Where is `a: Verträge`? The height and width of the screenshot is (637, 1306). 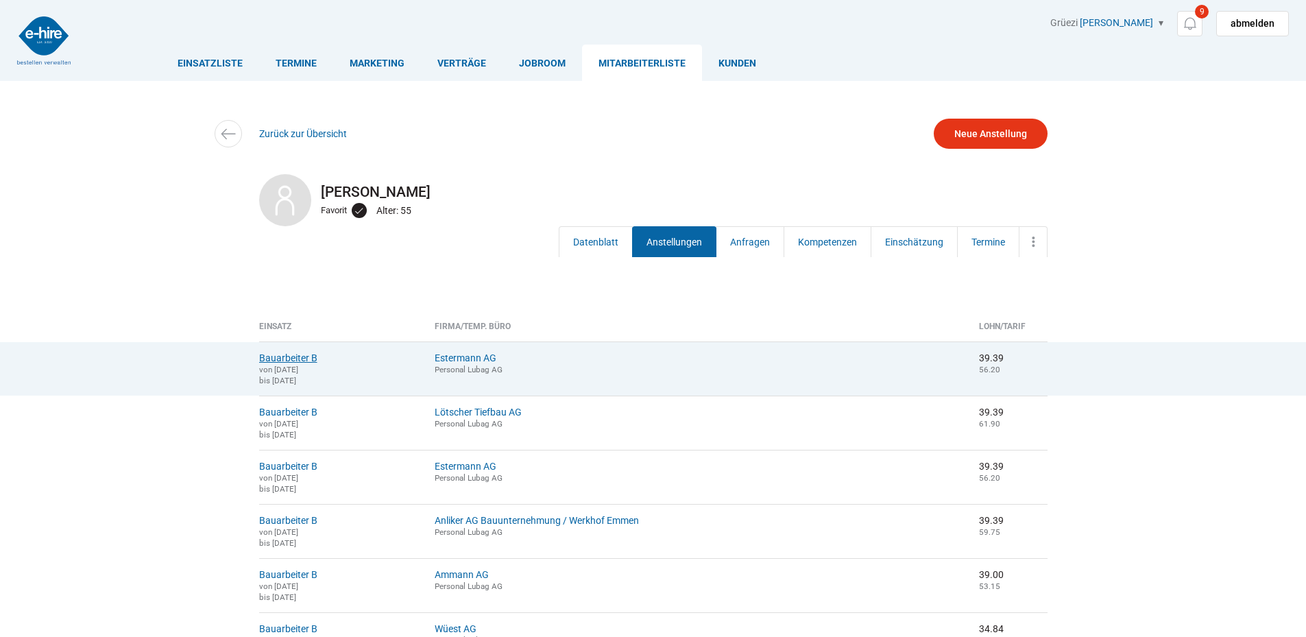 a: Verträge is located at coordinates (461, 62).